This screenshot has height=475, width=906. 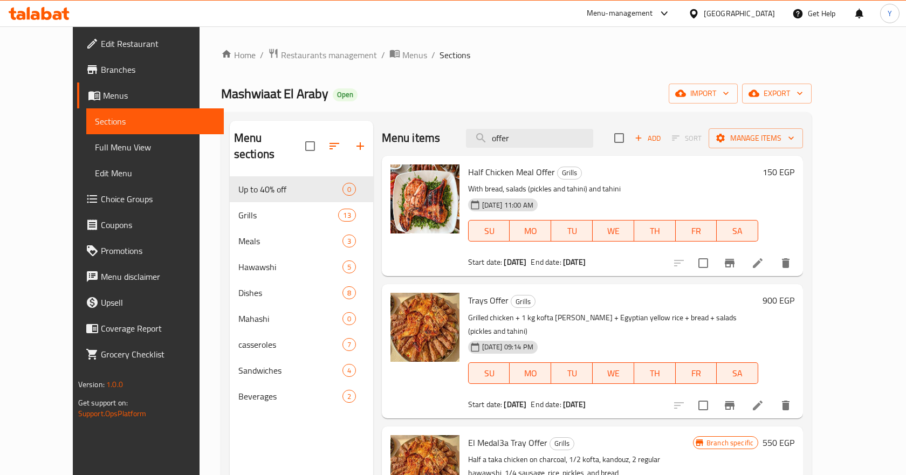 What do you see at coordinates (158, 199) in the screenshot?
I see `span: Choice Groups` at bounding box center [158, 199].